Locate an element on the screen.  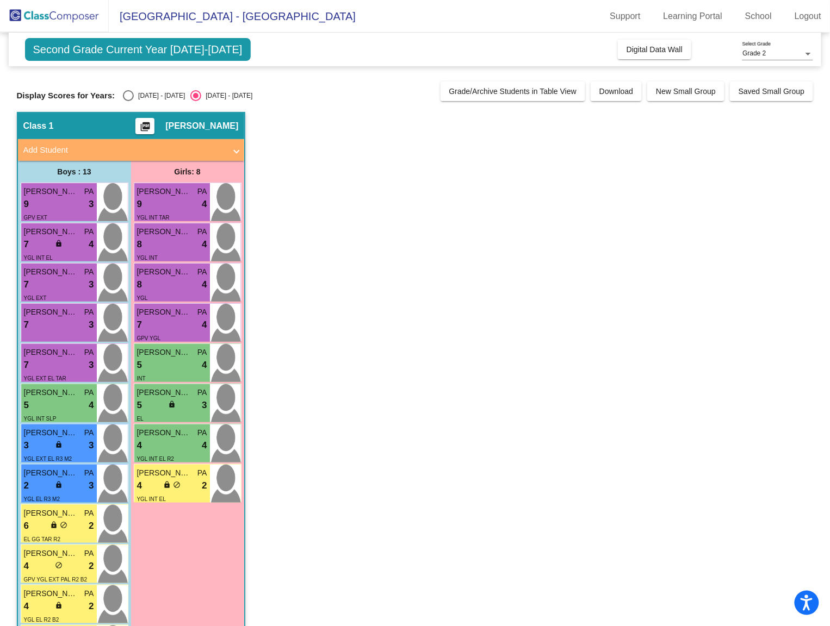
span: New Small Group is located at coordinates (686, 91).